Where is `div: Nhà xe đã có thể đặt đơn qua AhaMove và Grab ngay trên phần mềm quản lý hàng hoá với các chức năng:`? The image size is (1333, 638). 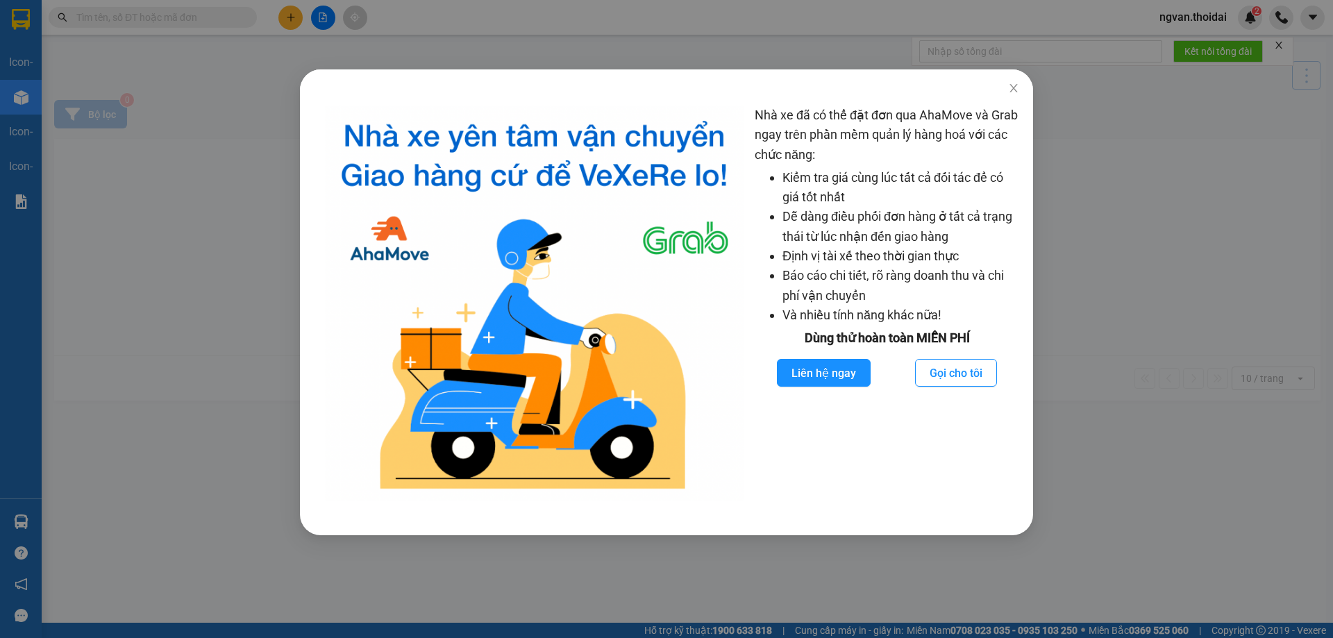
div: Nhà xe đã có thể đặt đơn qua AhaMove và Grab ngay trên phần mềm quản lý hàng hoá với các chức năng: is located at coordinates (887, 303).